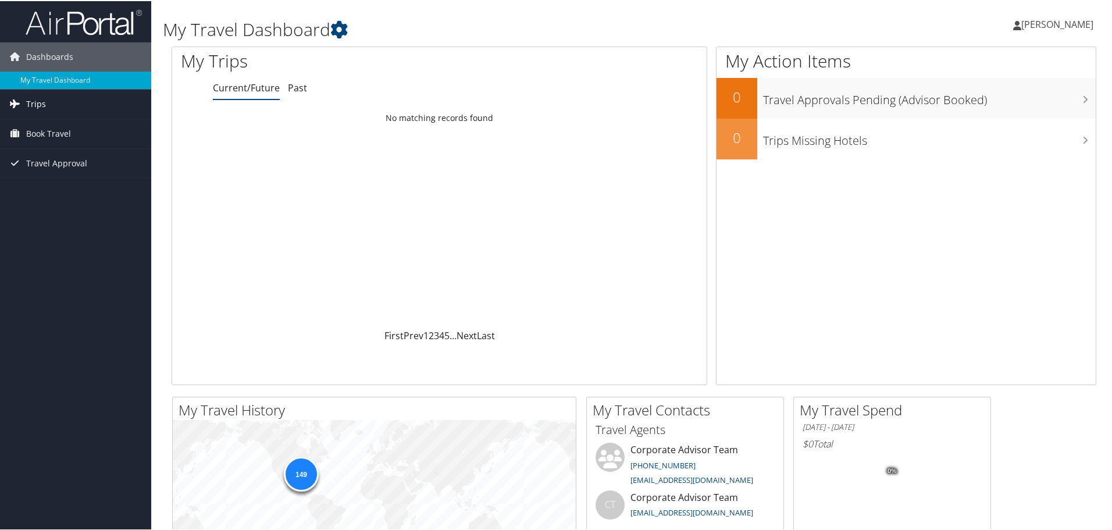  What do you see at coordinates (426, 334) in the screenshot?
I see `a: 1` at bounding box center [426, 334].